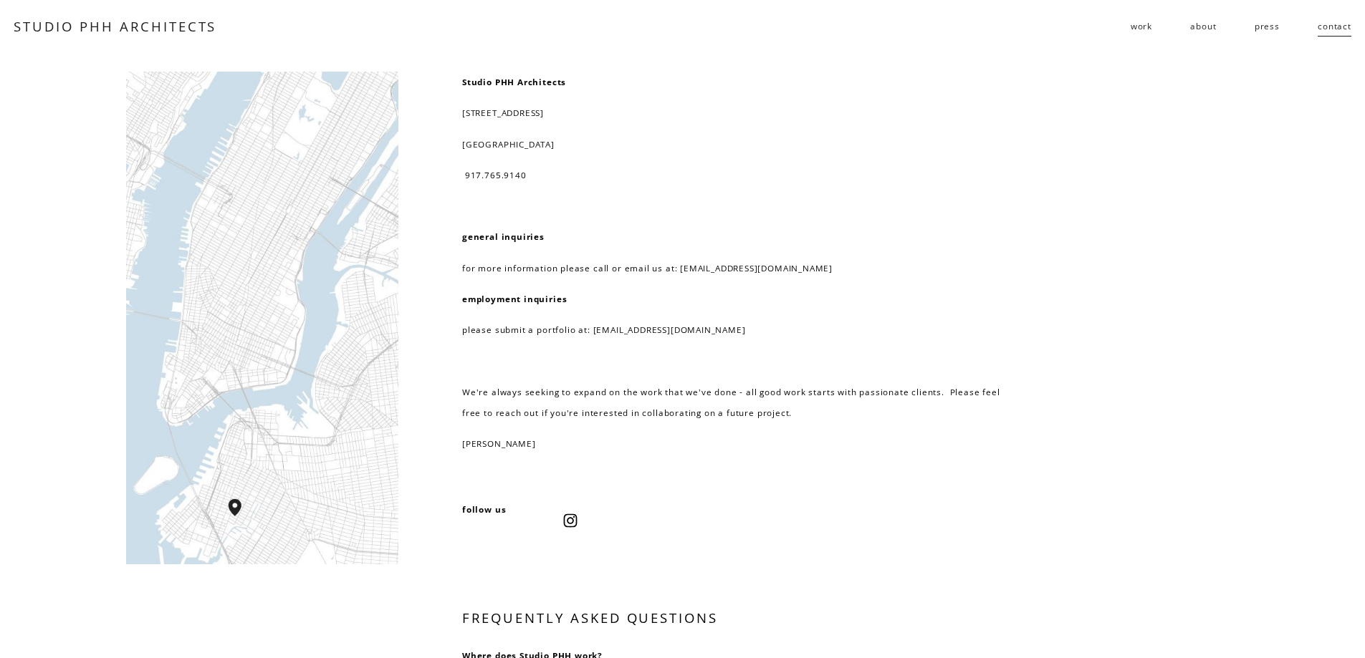 This screenshot has width=1365, height=658. Describe the element at coordinates (738, 175) in the screenshot. I see `p: 917.765.9140` at that location.